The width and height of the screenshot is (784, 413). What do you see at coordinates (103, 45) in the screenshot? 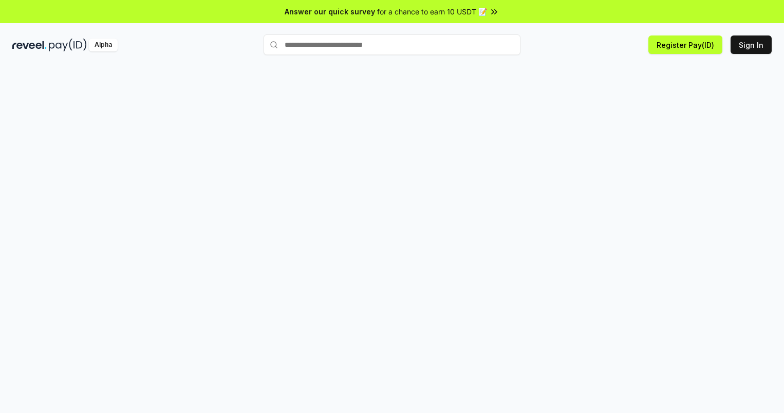
I see `div: Alpha` at bounding box center [103, 45].